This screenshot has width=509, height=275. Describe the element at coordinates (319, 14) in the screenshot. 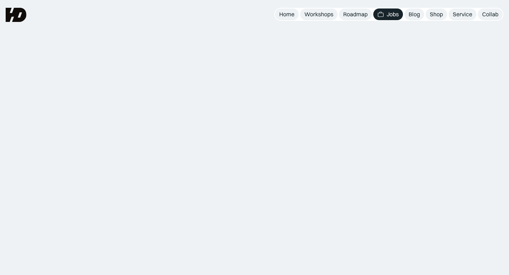

I see `a: Workshops` at that location.